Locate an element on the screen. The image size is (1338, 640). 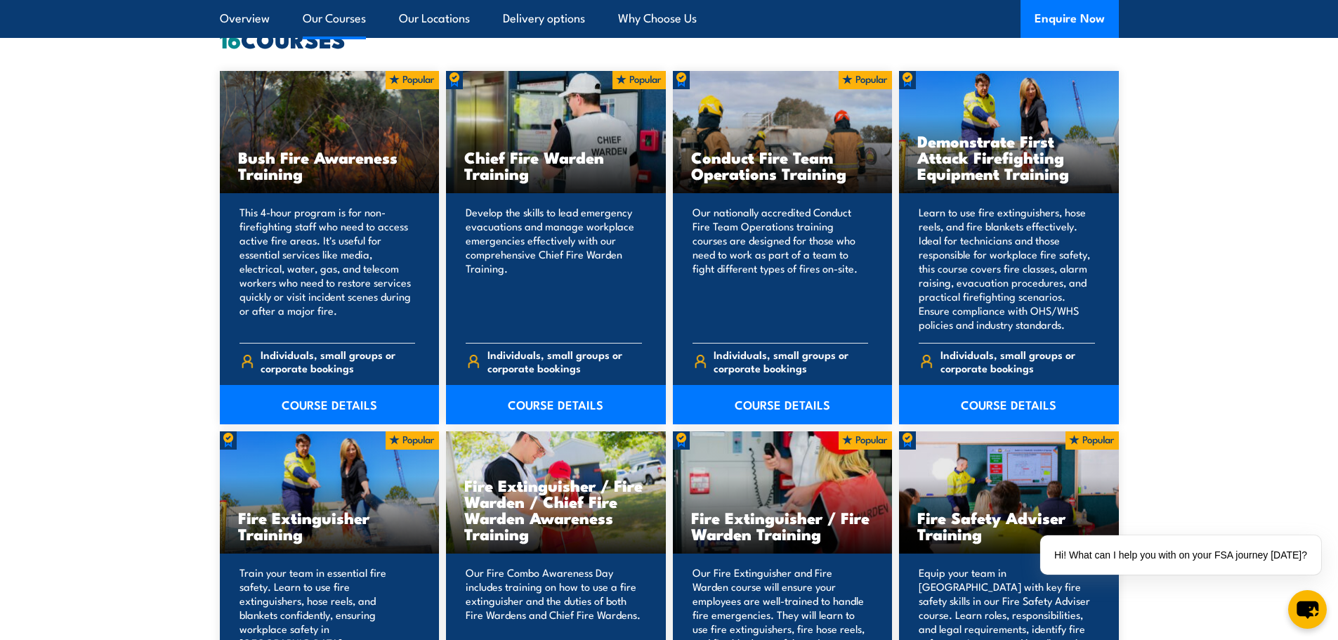
button: chat-button is located at coordinates (1307, 609).